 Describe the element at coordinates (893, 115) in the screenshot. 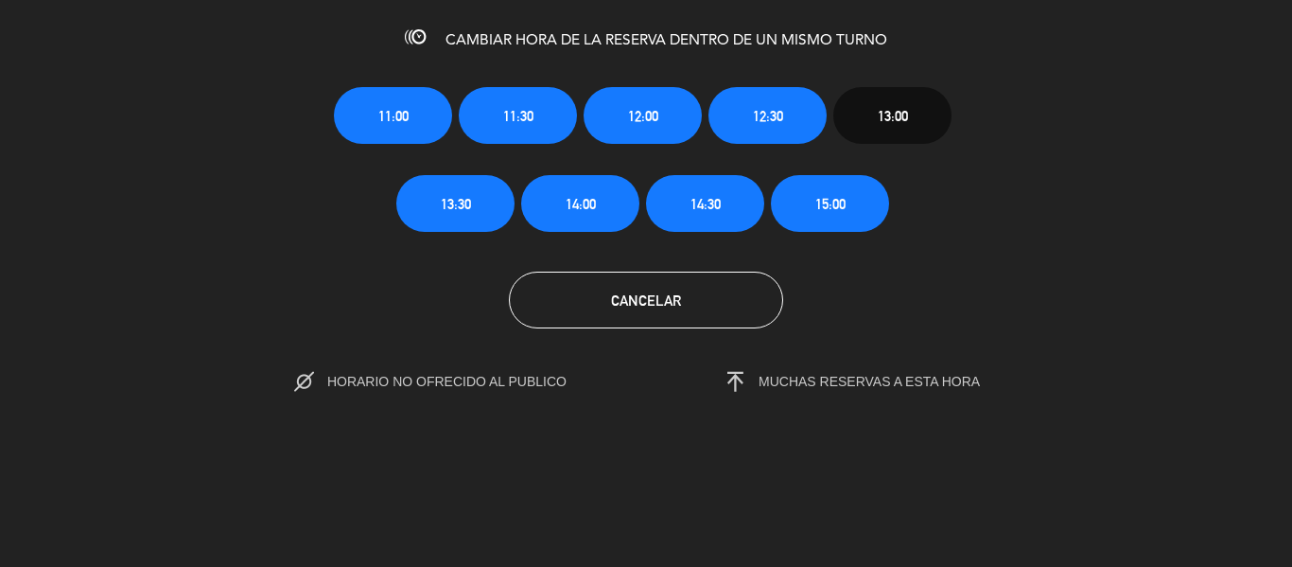

I see `span: 13:00` at that location.